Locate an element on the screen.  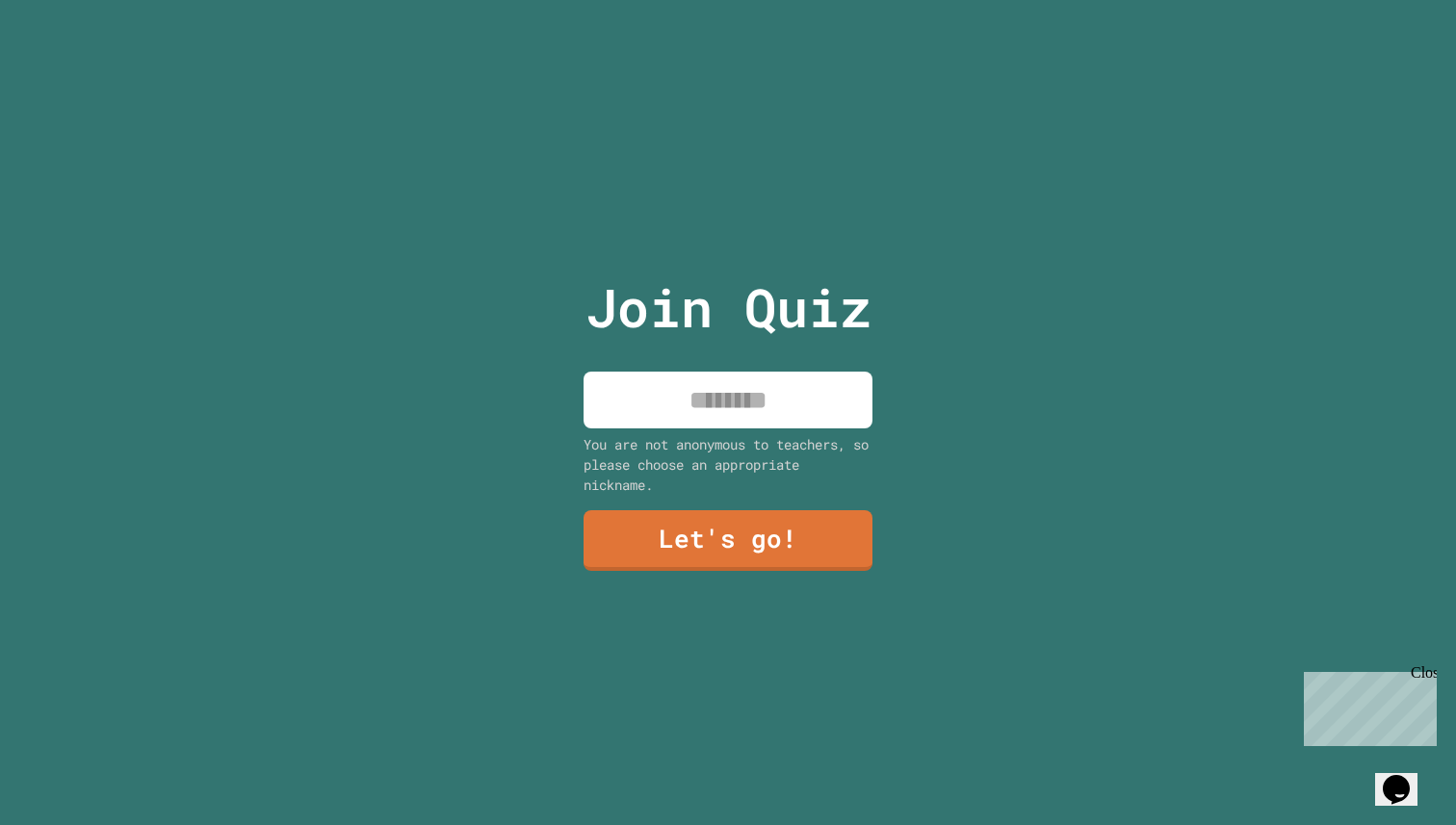
a: Let's go! is located at coordinates (728, 540).